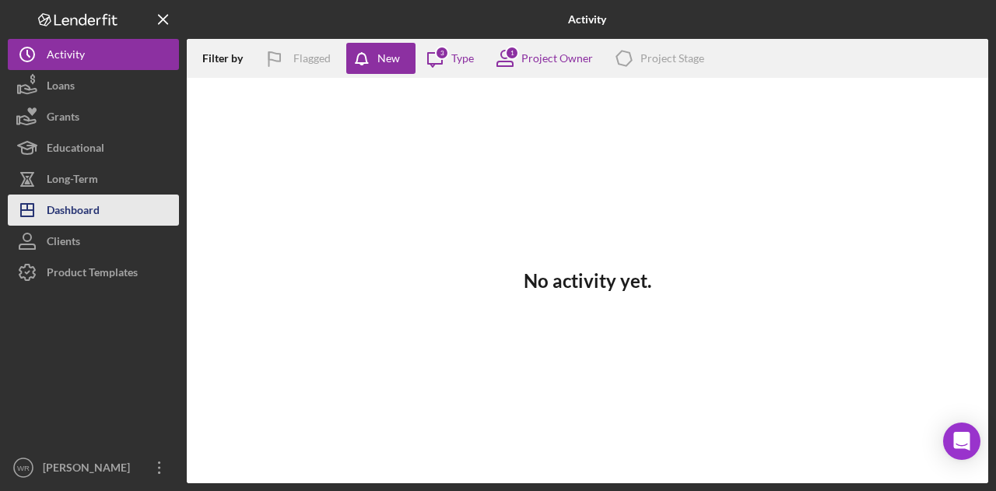 This screenshot has height=491, width=996. Describe the element at coordinates (93, 148) in the screenshot. I see `button: Educational` at that location.